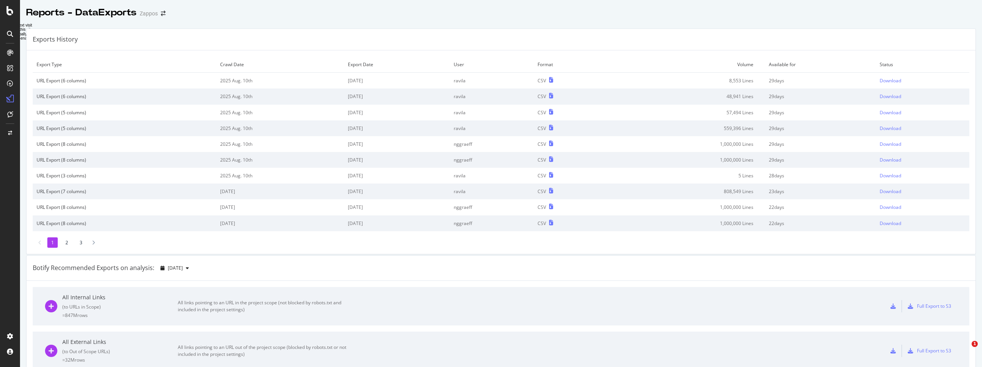 This screenshot has width=982, height=367. I want to click on td: 808,549 Lines, so click(687, 191).